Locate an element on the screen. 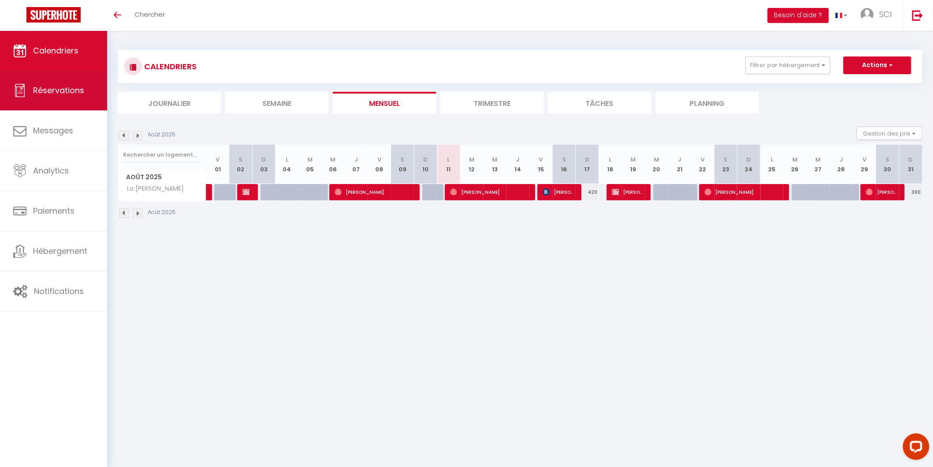  div: 390 is located at coordinates (911, 192).